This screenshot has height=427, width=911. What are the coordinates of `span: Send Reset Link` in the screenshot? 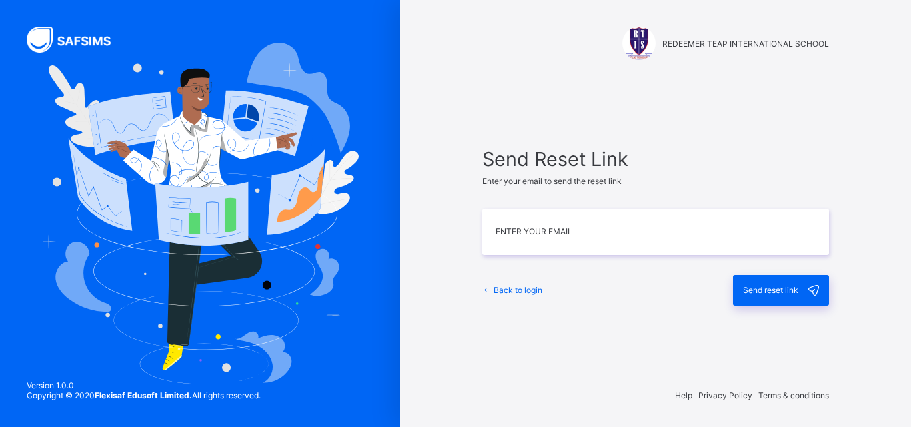 It's located at (656, 159).